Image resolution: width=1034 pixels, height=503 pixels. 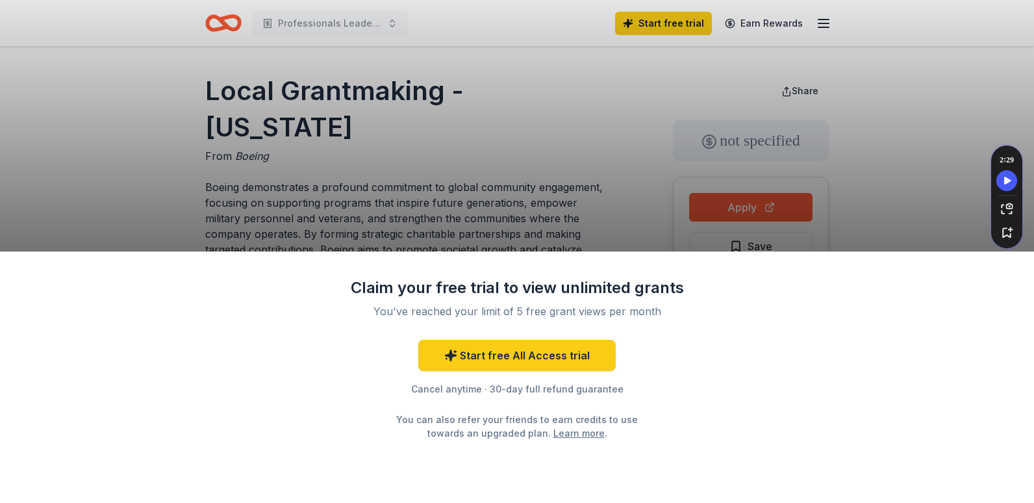 I want to click on div: You can also refer your friends to earn credits to use towards an upgraded plan. ., so click(x=517, y=426).